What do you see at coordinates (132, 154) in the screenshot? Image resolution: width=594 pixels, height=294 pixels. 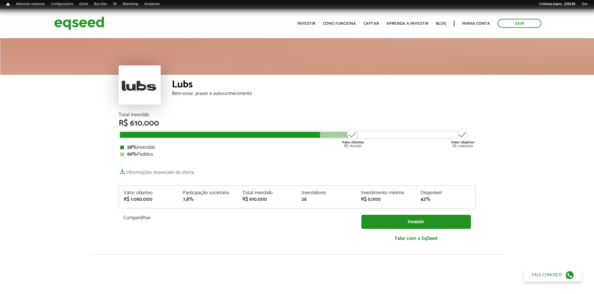 I see `strong: 69%` at bounding box center [132, 154].